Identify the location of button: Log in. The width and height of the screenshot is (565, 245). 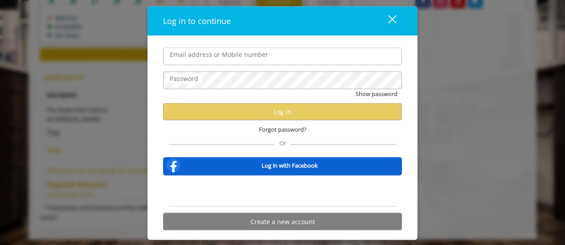
(282, 112).